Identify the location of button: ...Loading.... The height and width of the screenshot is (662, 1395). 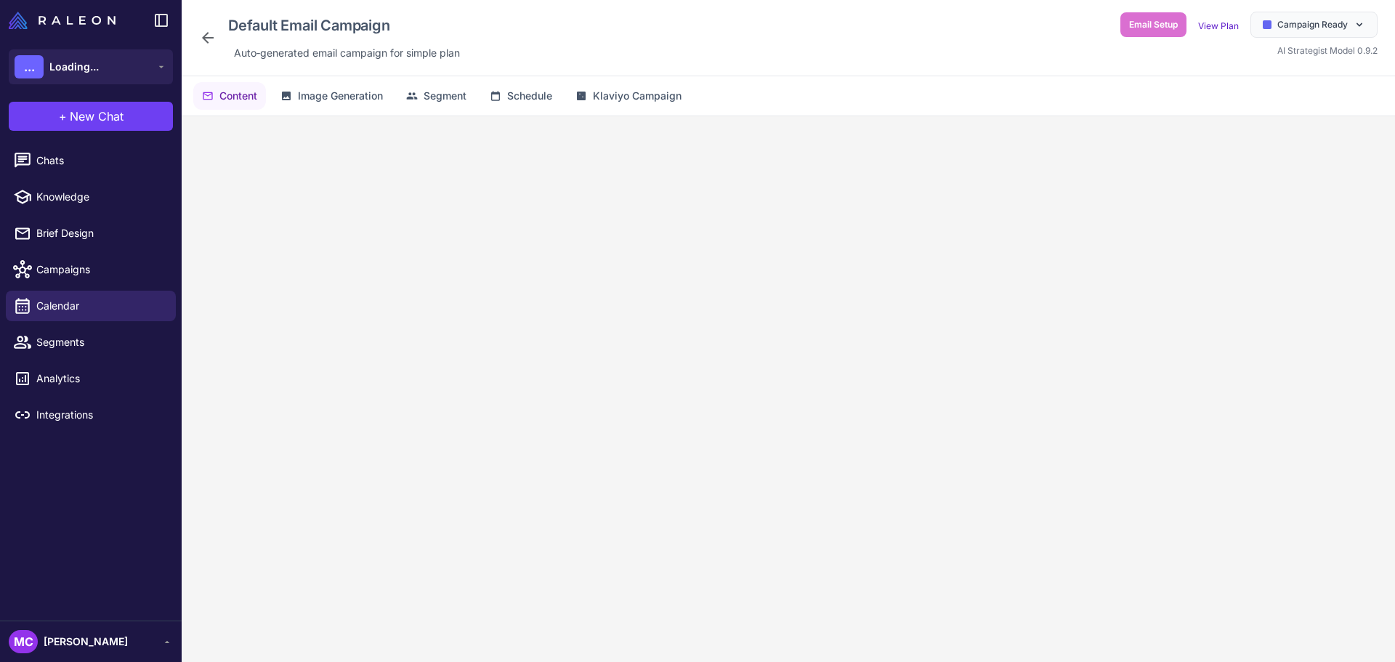
(91, 67).